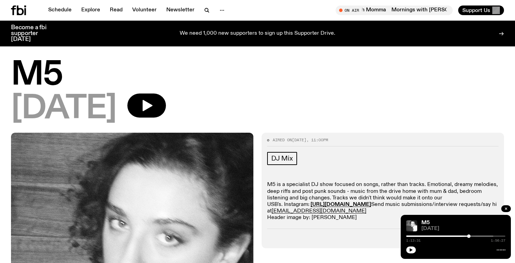 The width and height of the screenshot is (515, 263). I want to click on a: Explore, so click(91, 10).